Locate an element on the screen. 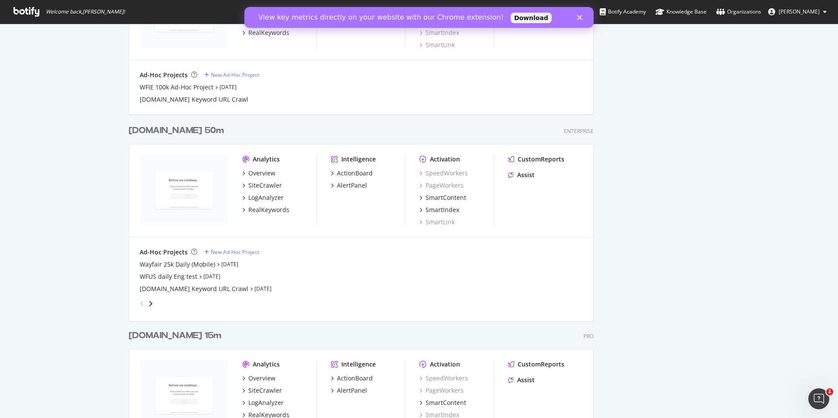 This screenshot has height=418, width=838. span: 1 is located at coordinates (830, 392).